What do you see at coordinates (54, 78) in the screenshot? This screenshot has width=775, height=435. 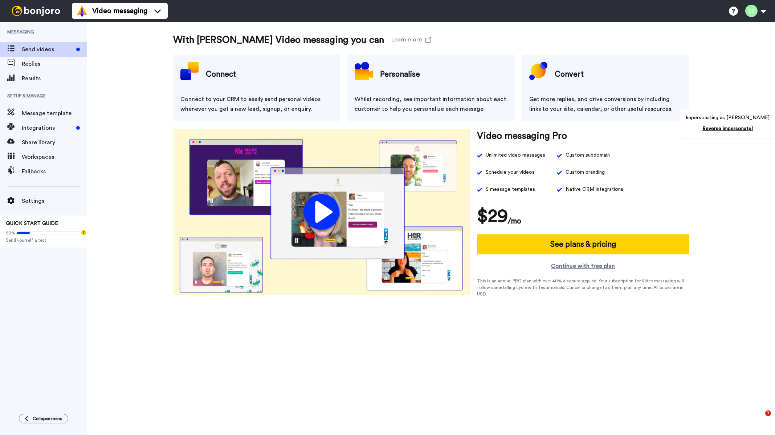 I see `span: Results` at bounding box center [54, 78].